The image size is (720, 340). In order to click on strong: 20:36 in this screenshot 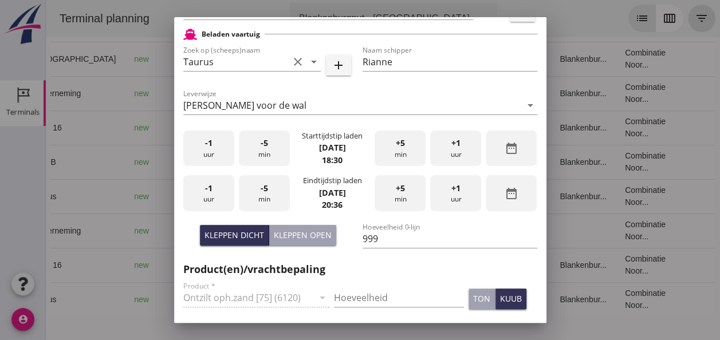, I will do `click(332, 204)`.